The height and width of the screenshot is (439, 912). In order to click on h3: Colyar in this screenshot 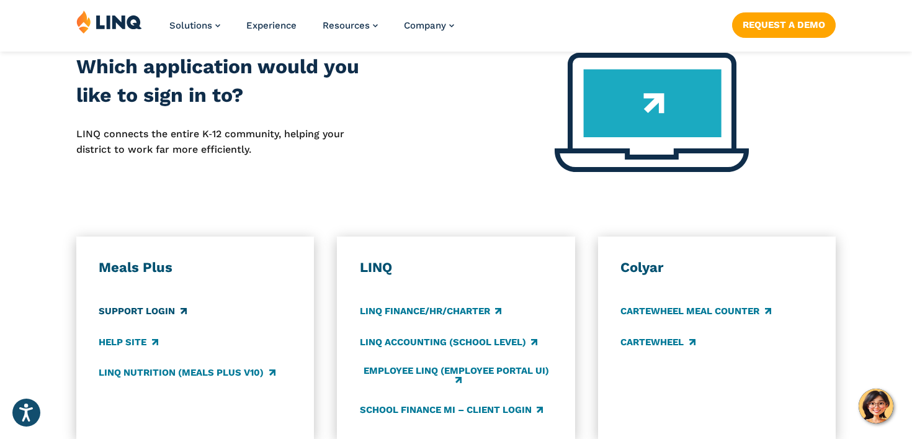, I will do `click(716, 267)`.